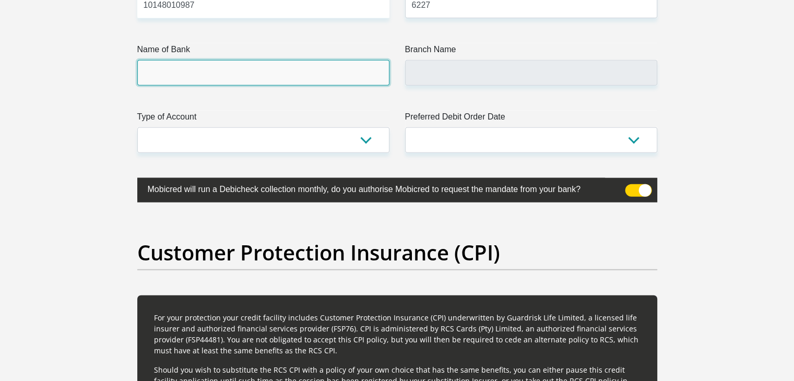  Describe the element at coordinates (263, 119) in the screenshot. I see `label: Type of Account` at that location.